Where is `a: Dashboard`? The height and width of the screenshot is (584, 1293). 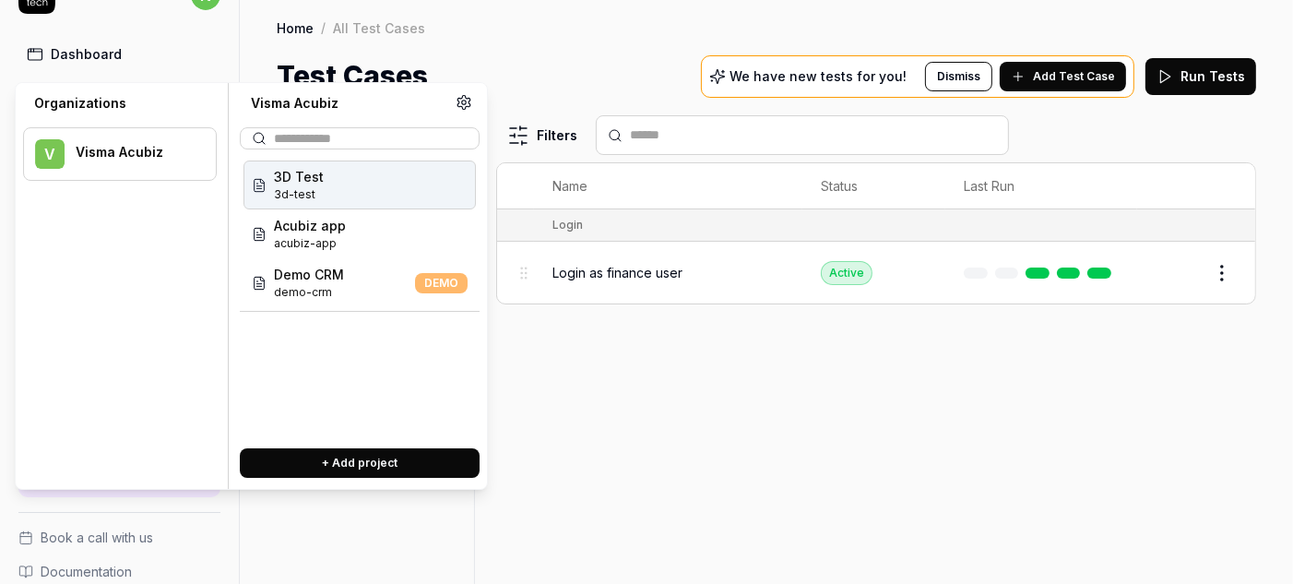
a: Dashboard is located at coordinates (119, 54).